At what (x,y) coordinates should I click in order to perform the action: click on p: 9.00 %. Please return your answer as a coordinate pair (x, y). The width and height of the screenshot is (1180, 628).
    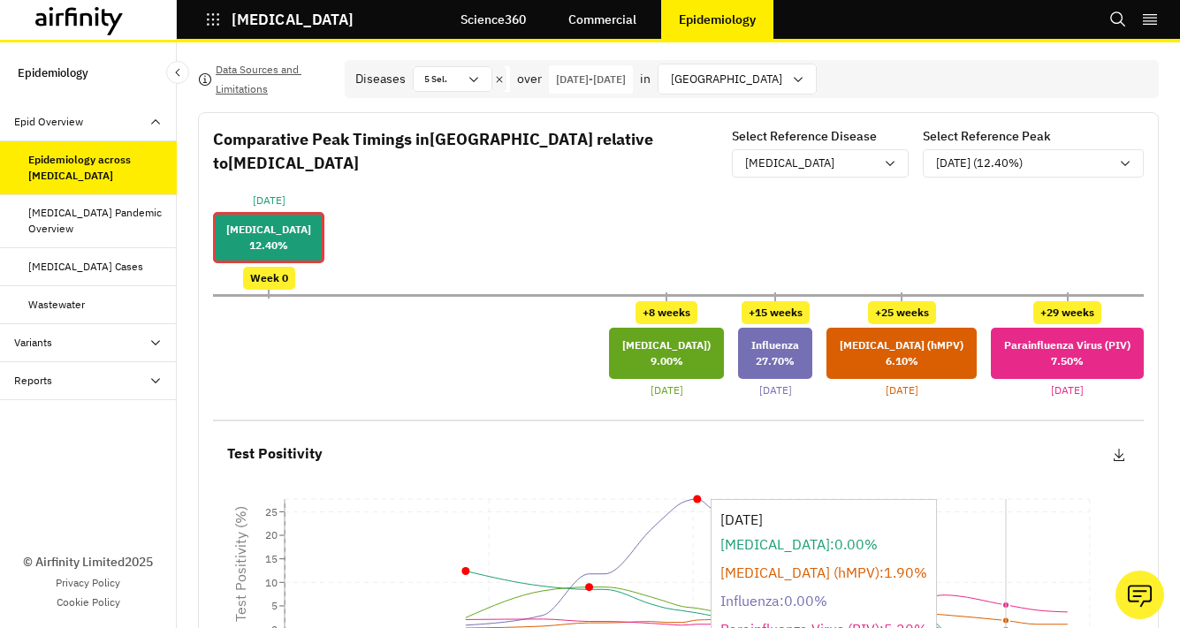
    Looking at the image, I should click on (666, 361).